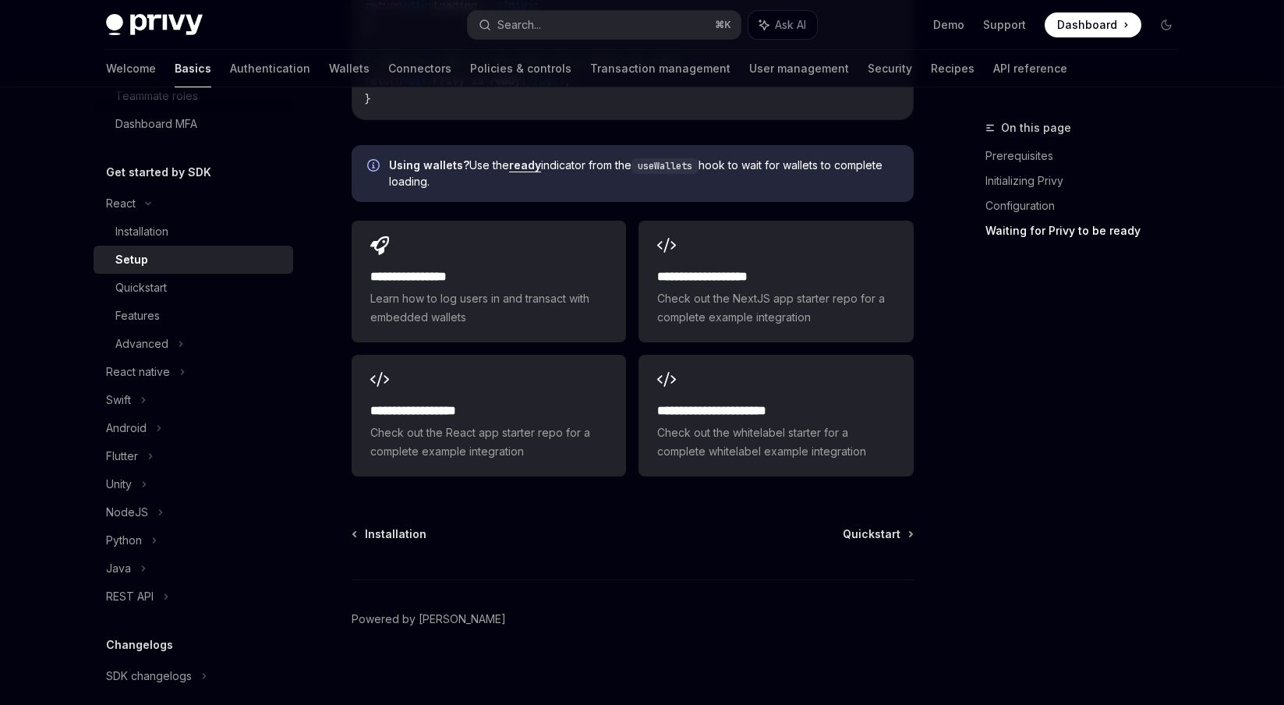 The height and width of the screenshot is (705, 1284). Describe the element at coordinates (158, 172) in the screenshot. I see `h5: Get started by SDK` at that location.